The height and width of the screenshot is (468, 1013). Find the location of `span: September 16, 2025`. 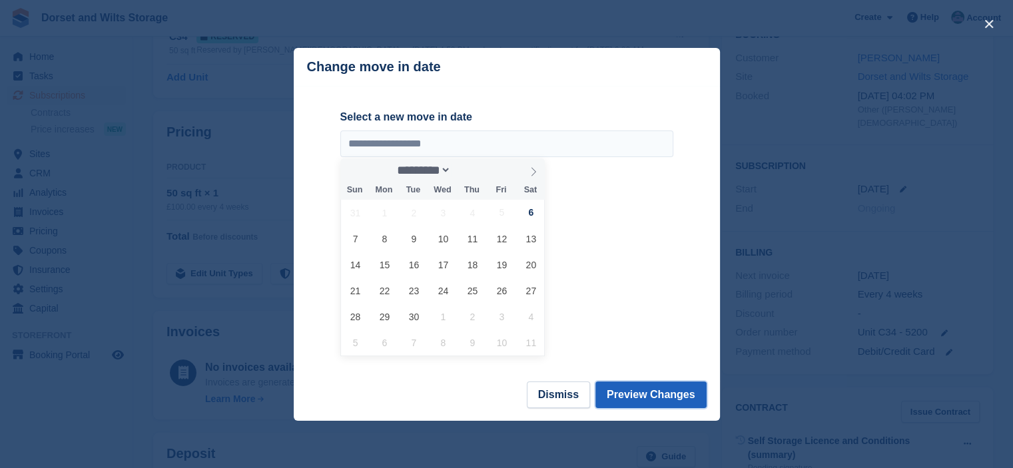

span: September 16, 2025 is located at coordinates (414, 264).